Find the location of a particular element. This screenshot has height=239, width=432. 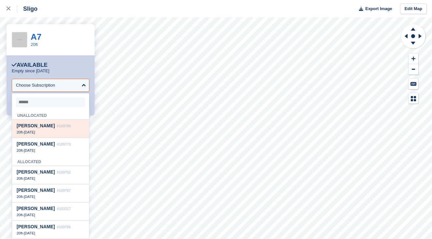

span: Export Image is located at coordinates (379, 9).